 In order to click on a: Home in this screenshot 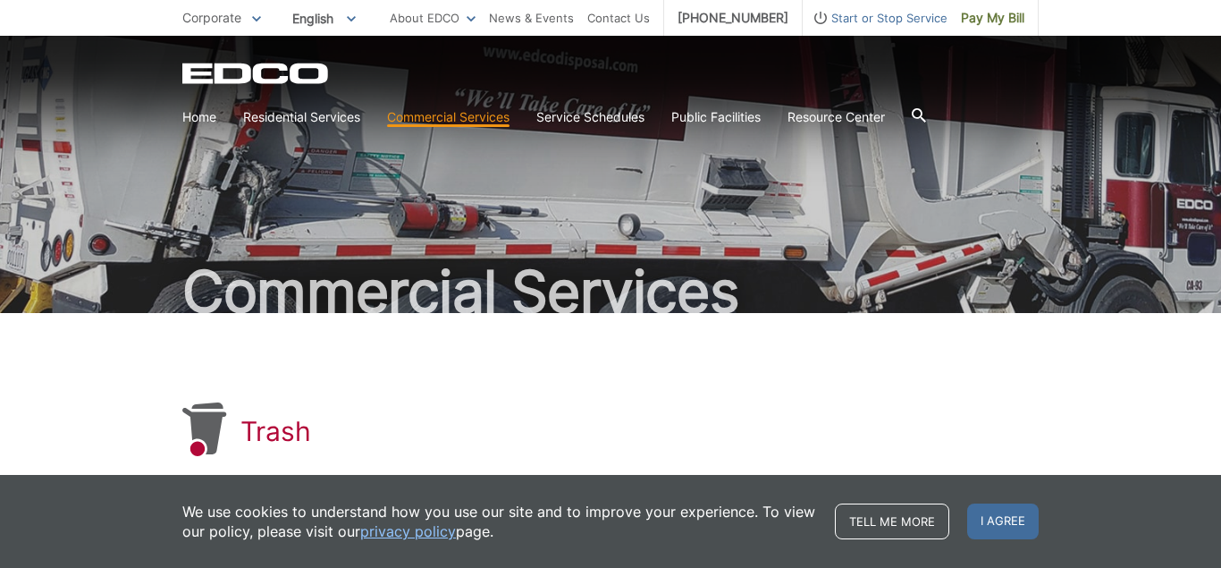, I will do `click(199, 117)`.